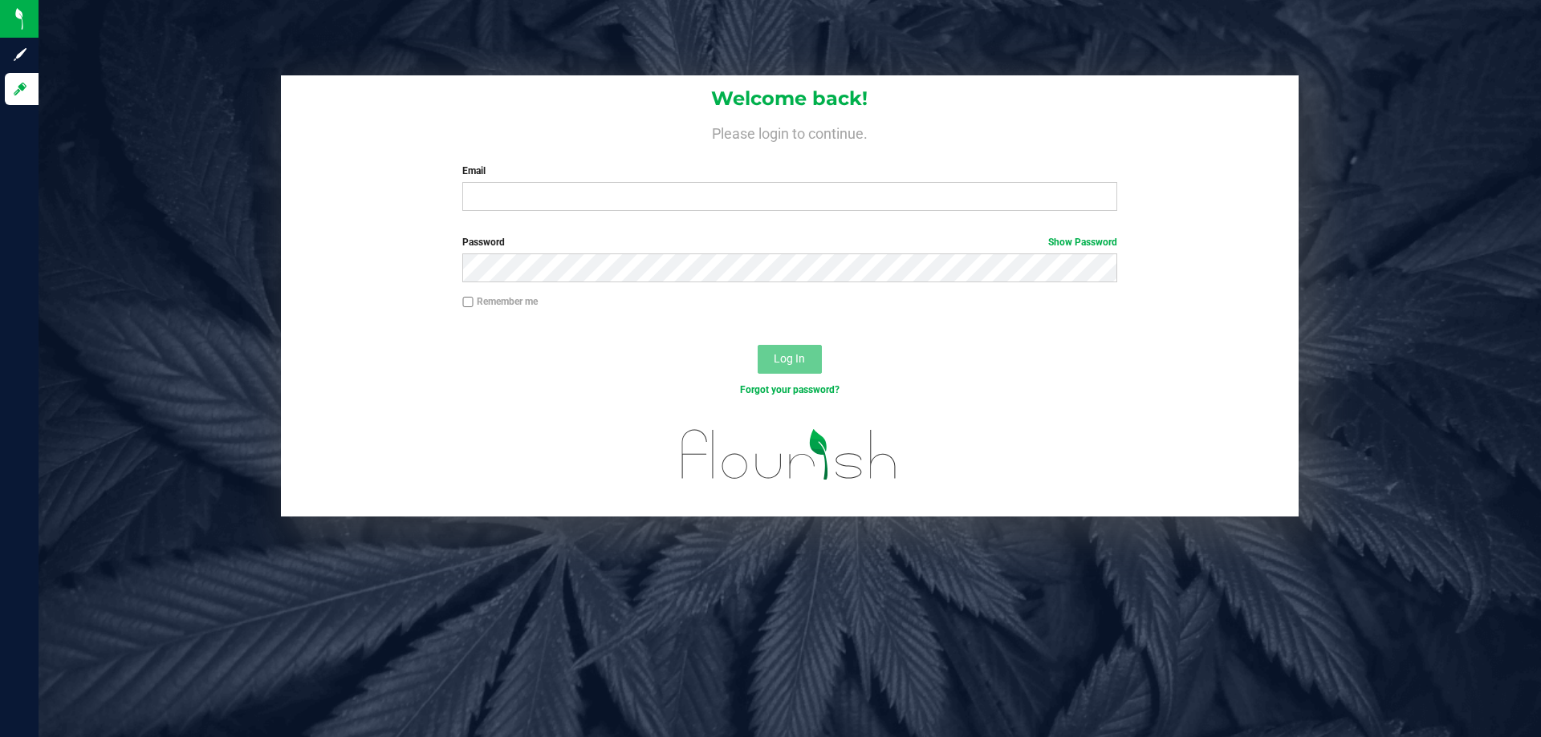 This screenshot has width=1541, height=737. I want to click on label: Email, so click(789, 171).